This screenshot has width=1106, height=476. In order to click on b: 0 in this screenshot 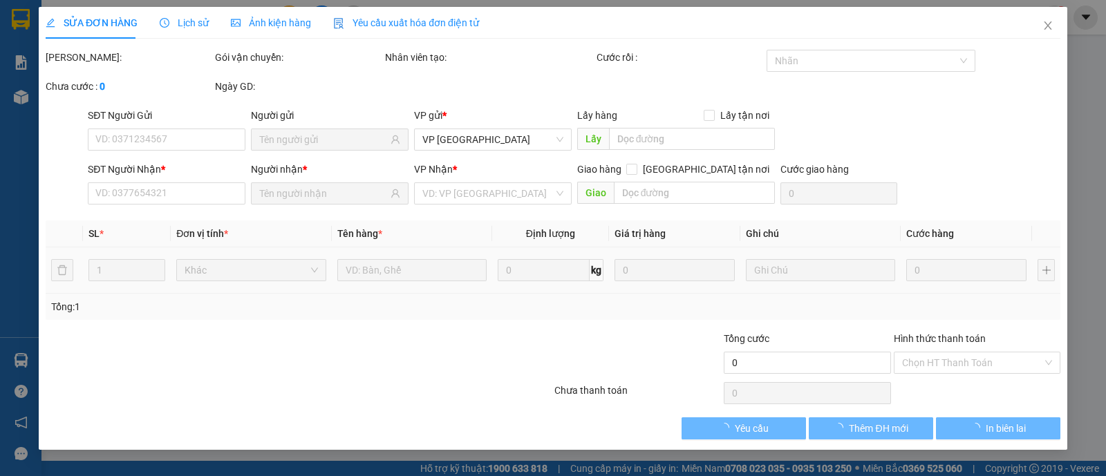, I will do `click(102, 86)`.